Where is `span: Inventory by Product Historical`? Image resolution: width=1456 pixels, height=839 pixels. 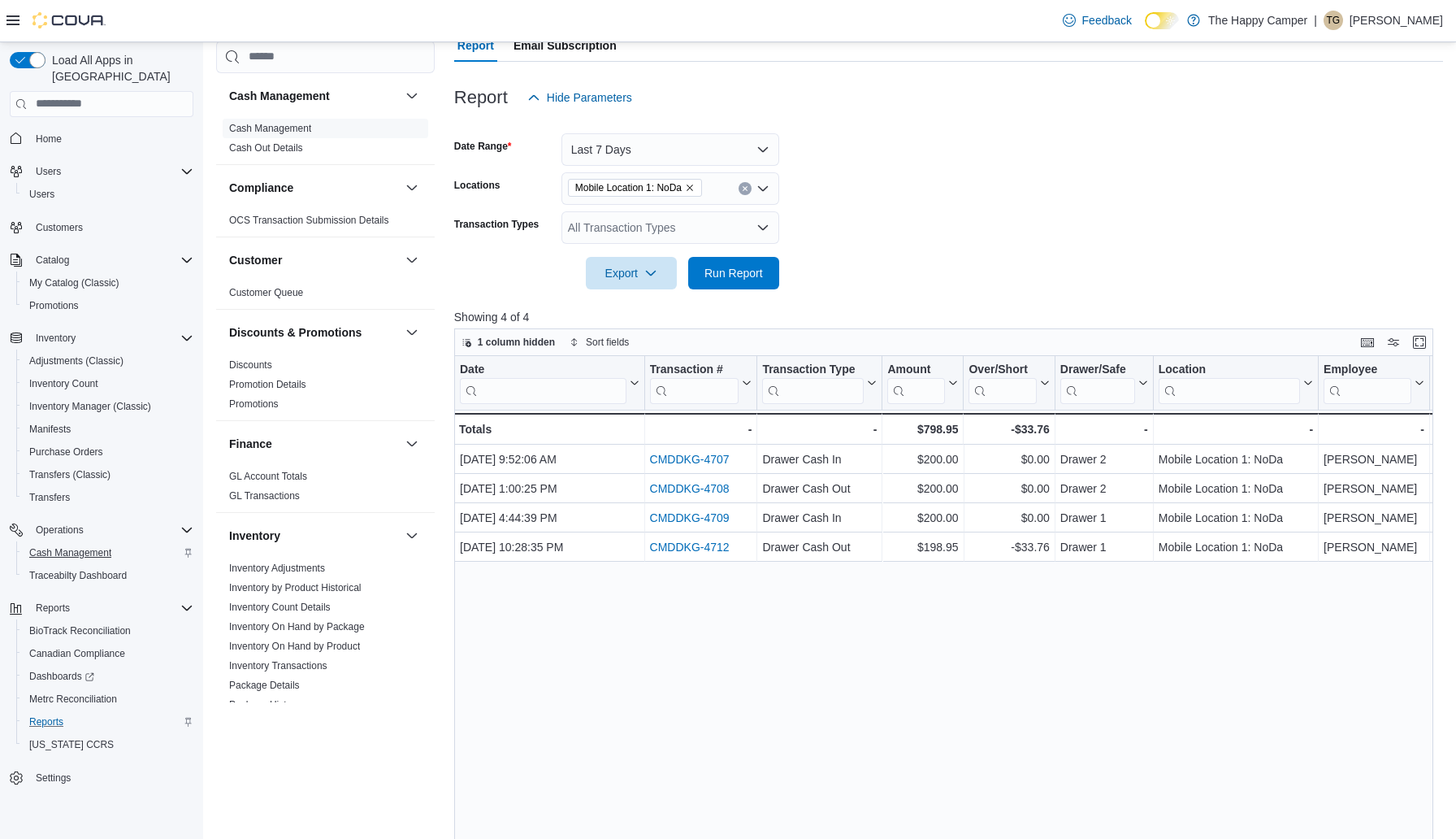
span: Inventory by Product Historical is located at coordinates (295, 588).